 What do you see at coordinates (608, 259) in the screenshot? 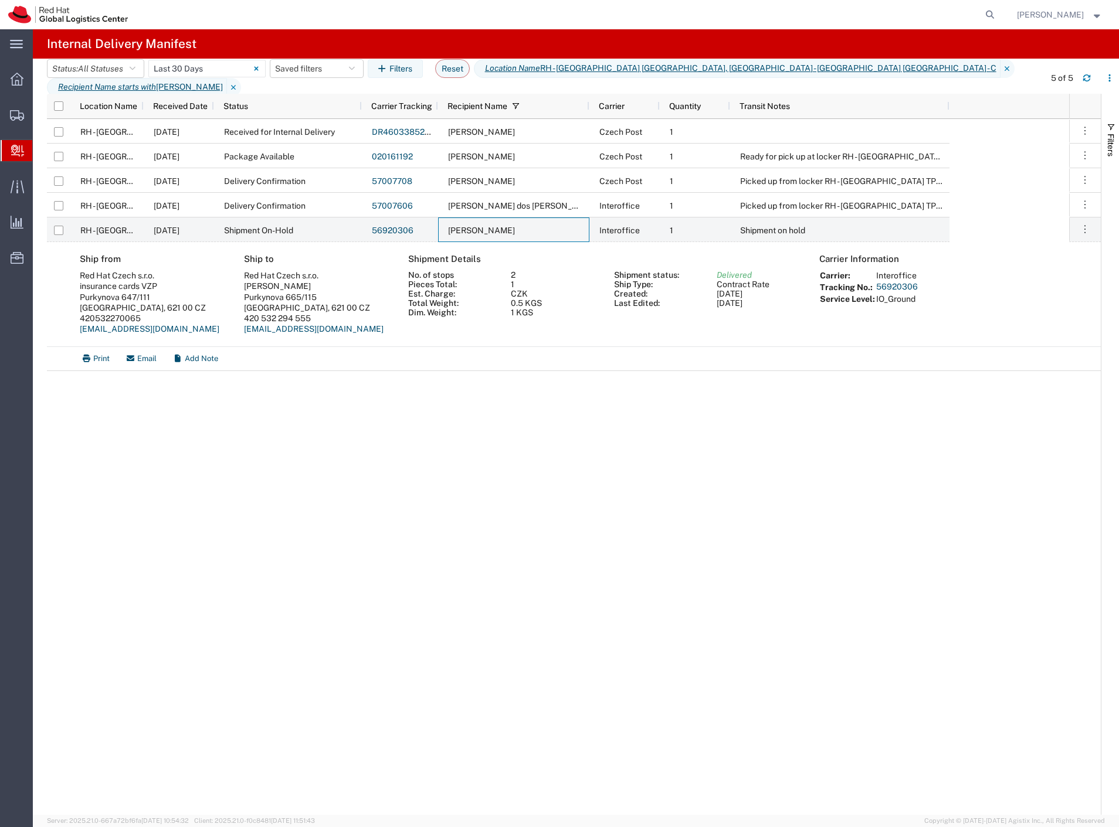
I see `h4: Shipment Details` at bounding box center [608, 259].